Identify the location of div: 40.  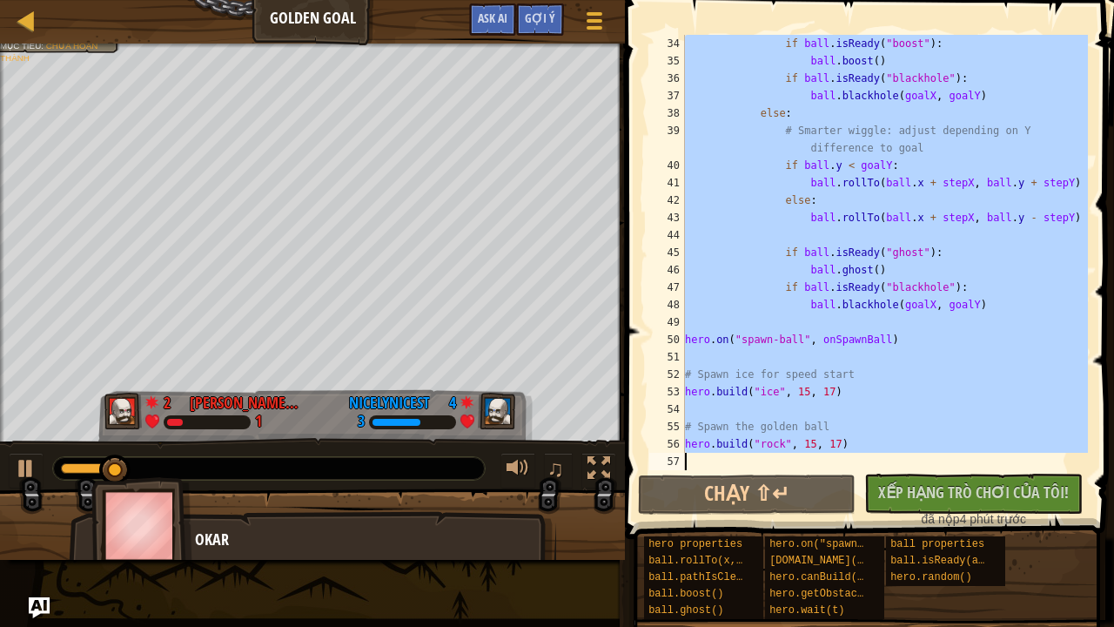
(667, 165).